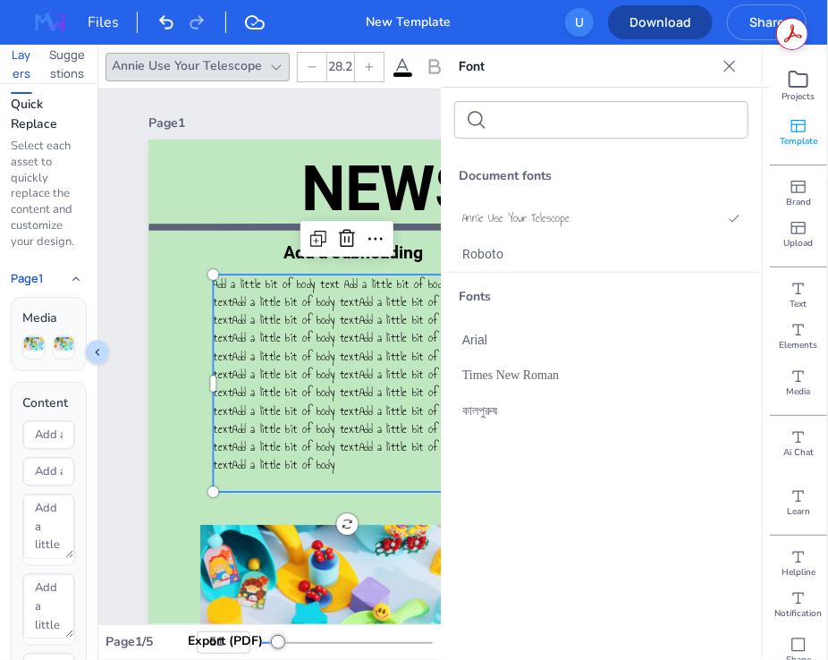 This screenshot has width=828, height=660. I want to click on span: Brand, so click(798, 202).